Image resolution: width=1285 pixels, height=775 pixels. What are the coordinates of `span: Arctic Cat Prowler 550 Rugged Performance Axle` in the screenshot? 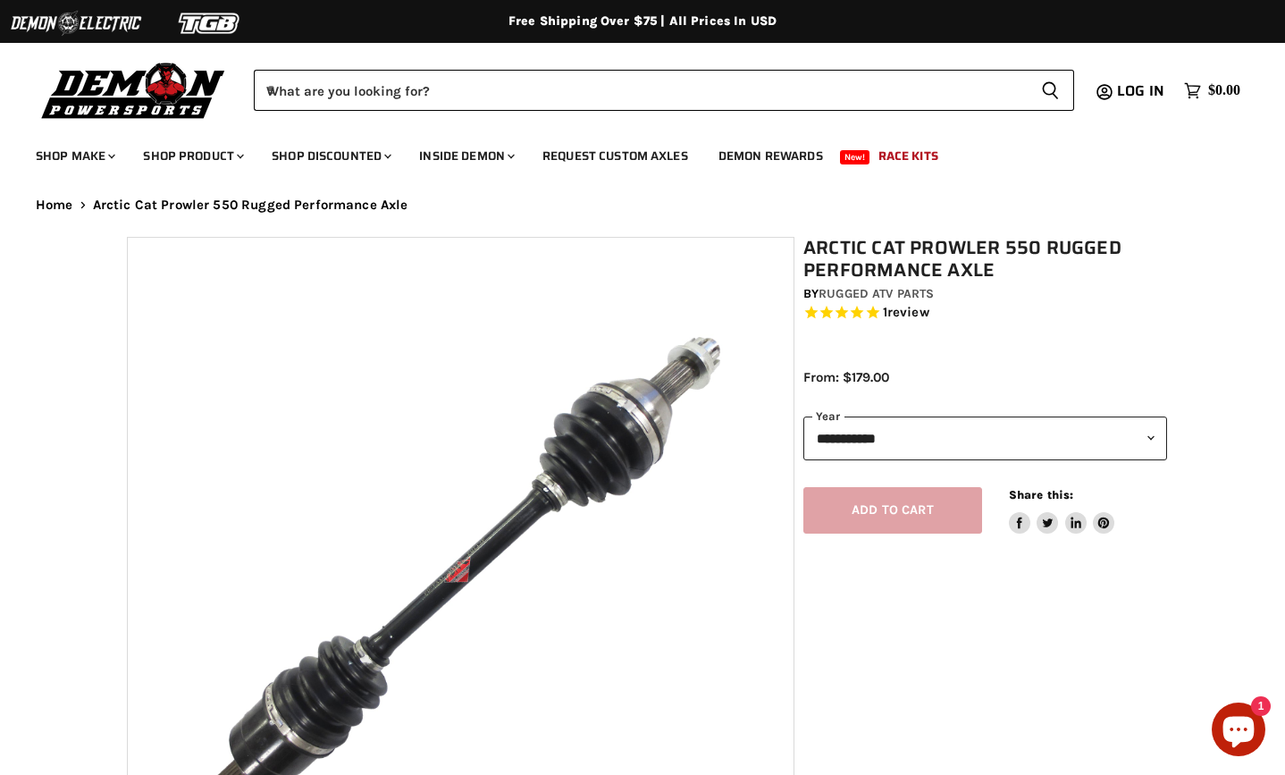 It's located at (250, 205).